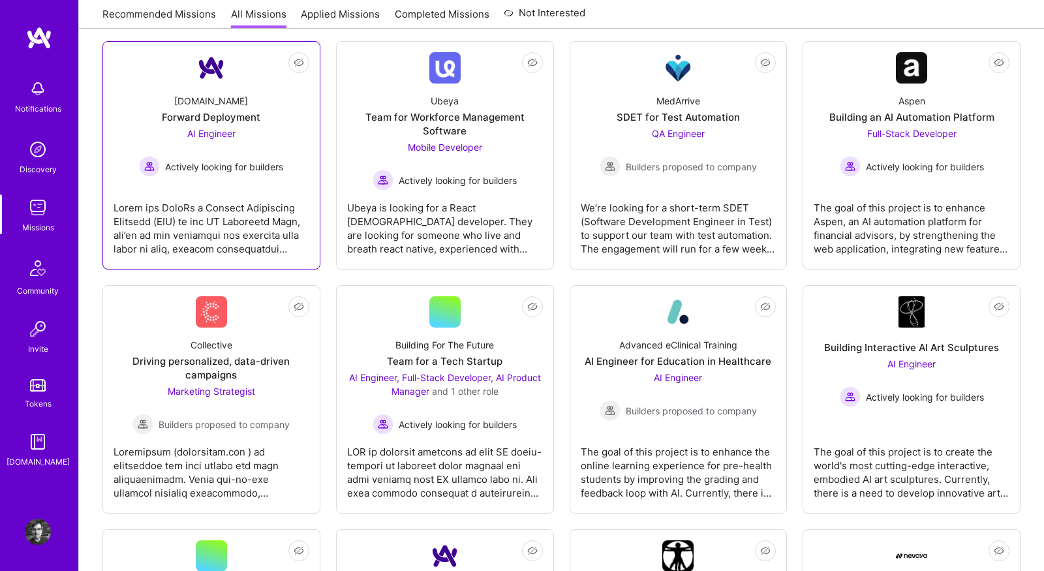  Describe the element at coordinates (911, 347) in the screenshot. I see `div: Building Interactive AI Art Sculptures` at that location.